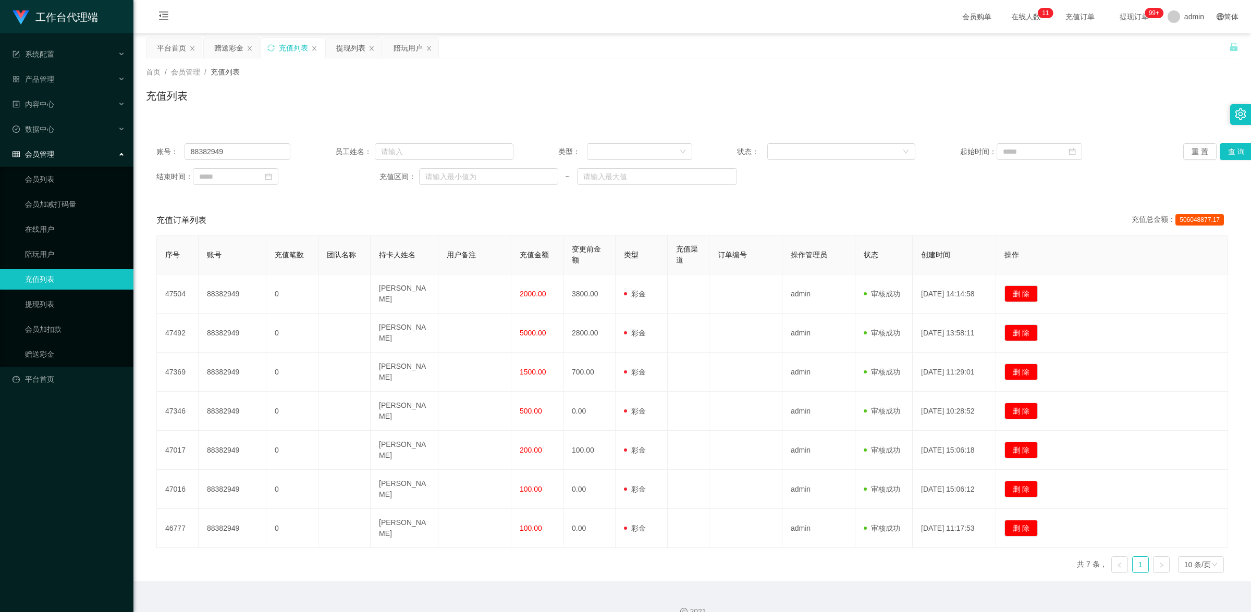 The height and width of the screenshot is (612, 1251). What do you see at coordinates (1199, 220) in the screenshot?
I see `span: 506048877.17` at bounding box center [1199, 220].